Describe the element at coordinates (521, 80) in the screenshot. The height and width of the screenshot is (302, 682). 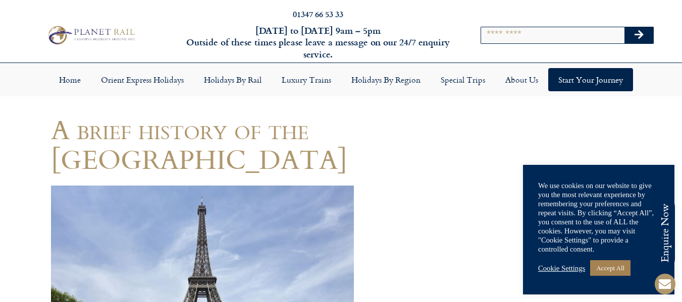
I see `a: About Us` at that location.